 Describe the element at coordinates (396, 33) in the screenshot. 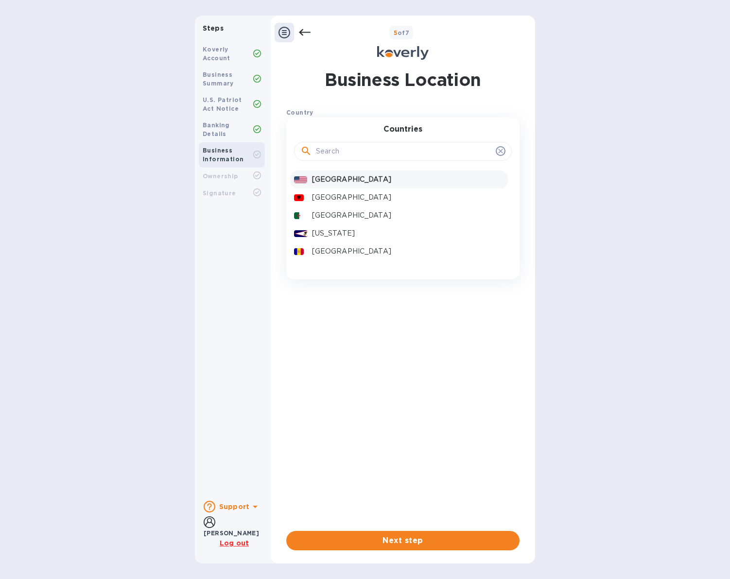

I see `span: 5` at that location.